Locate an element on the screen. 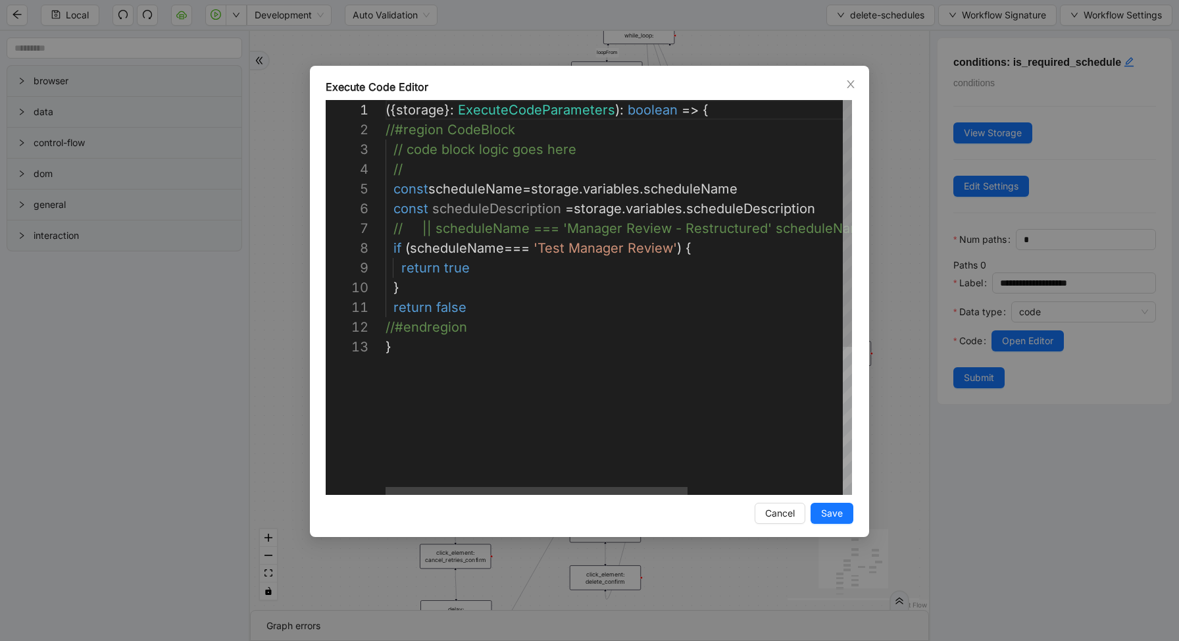 Image resolution: width=1179 pixels, height=641 pixels. button: Save is located at coordinates (831, 513).